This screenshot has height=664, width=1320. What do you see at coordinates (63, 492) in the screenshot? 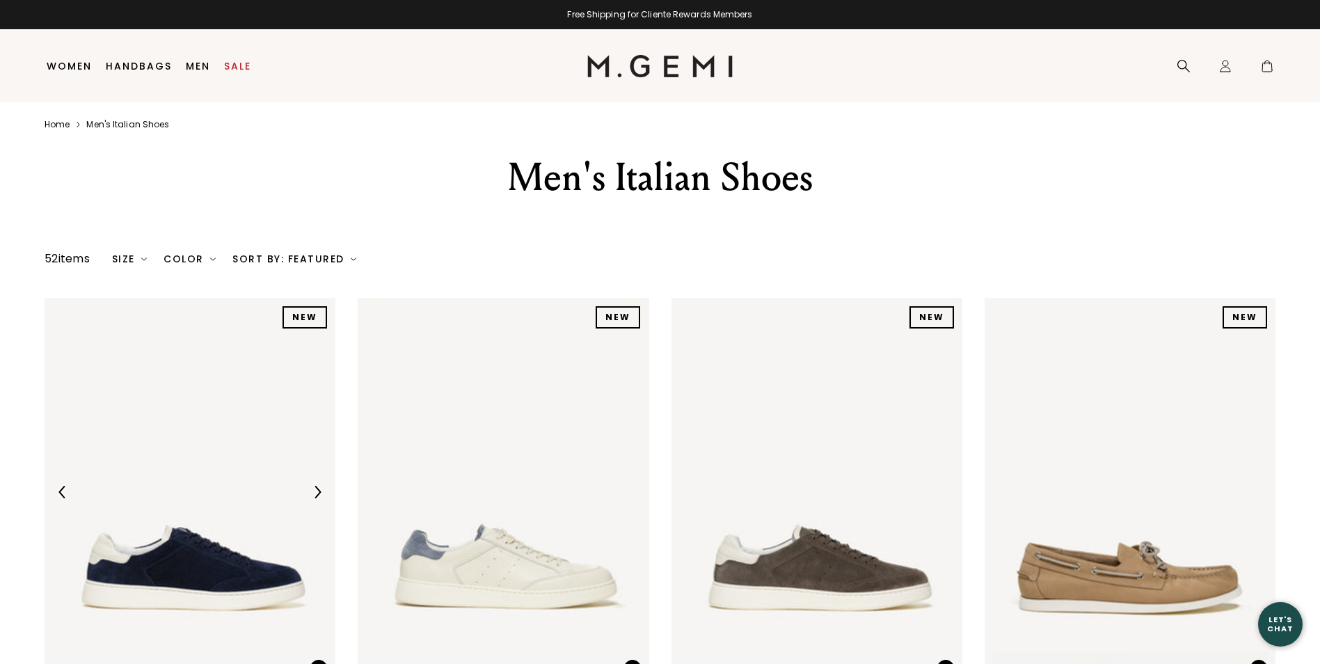
I see `img: Previous Arrow` at bounding box center [63, 492].